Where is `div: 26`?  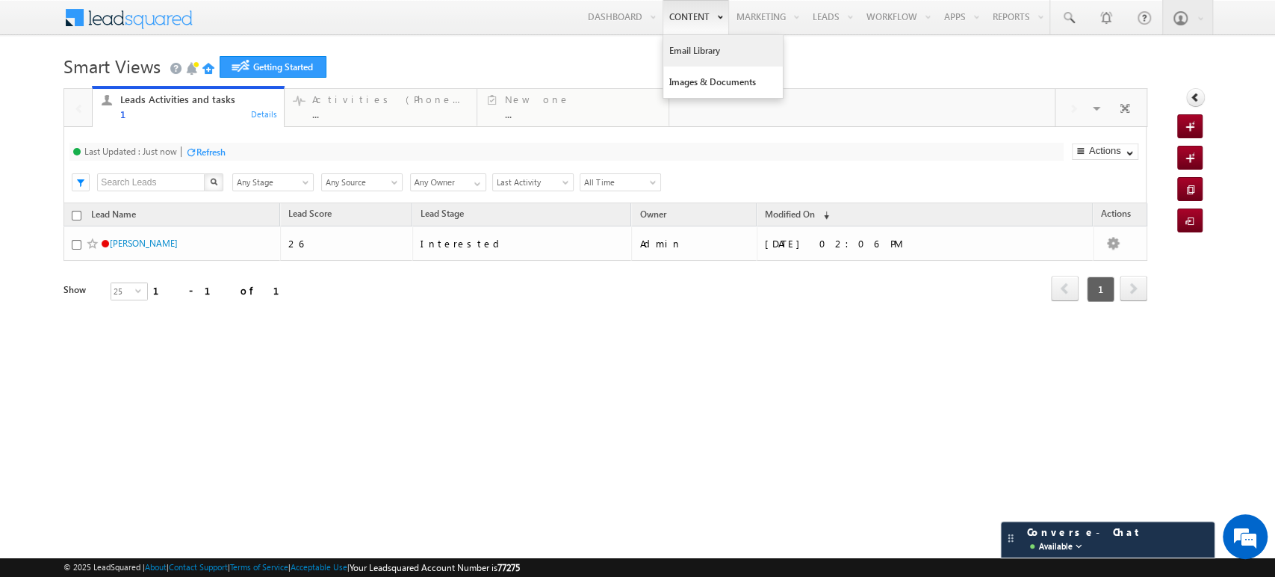
div: 26 is located at coordinates (347, 244).